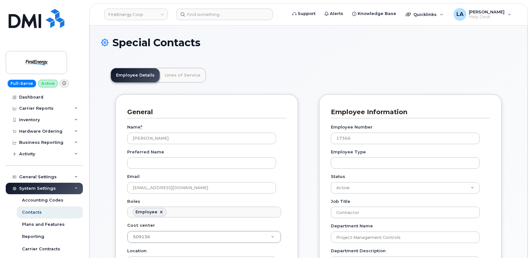 The image size is (531, 258). Describe the element at coordinates (204, 112) in the screenshot. I see `h3: General` at that location.